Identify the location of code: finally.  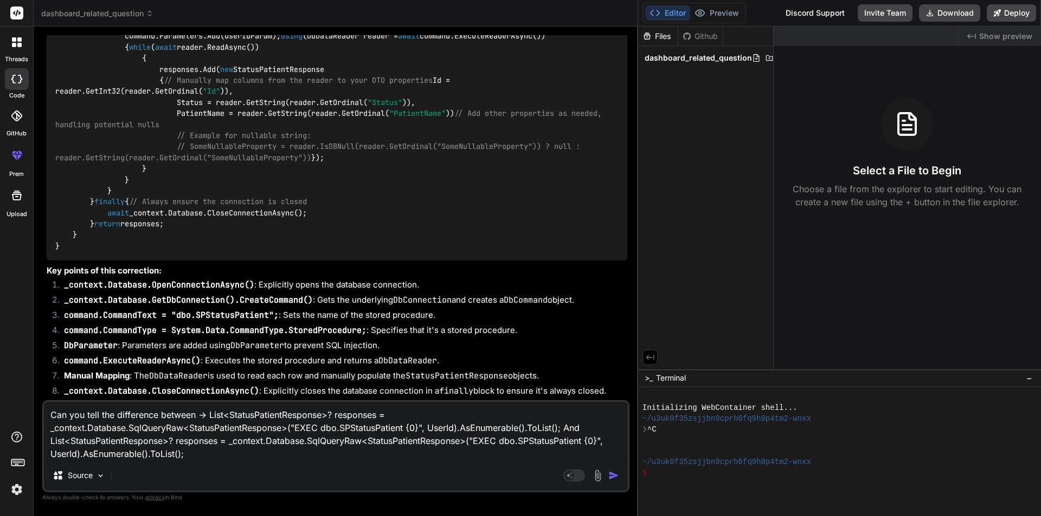
(456, 391).